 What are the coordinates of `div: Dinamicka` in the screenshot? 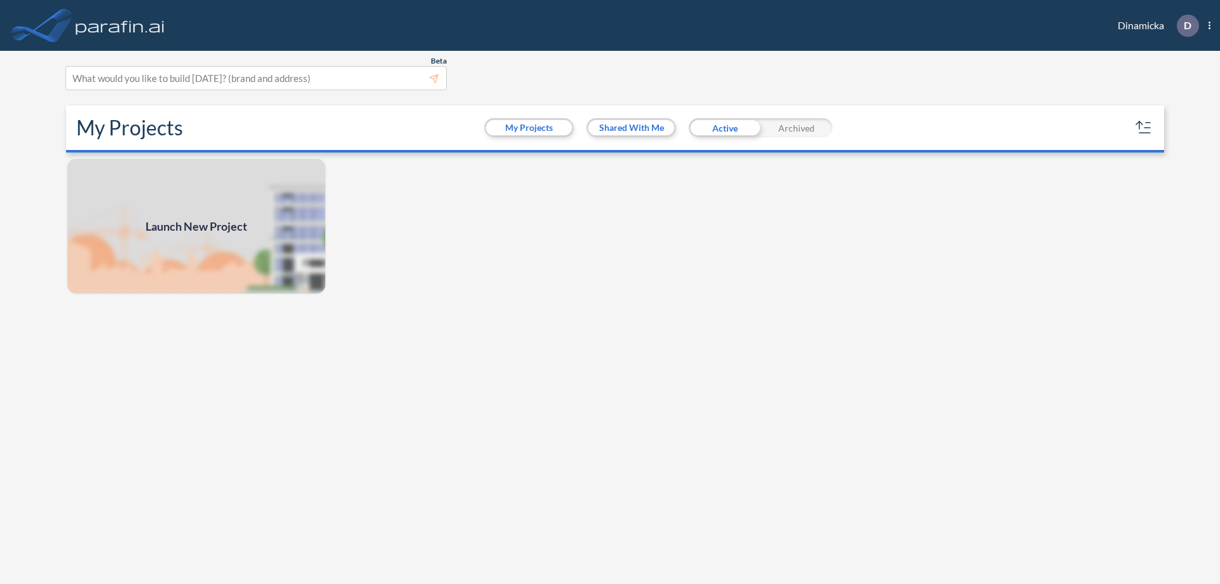 It's located at (1155, 25).